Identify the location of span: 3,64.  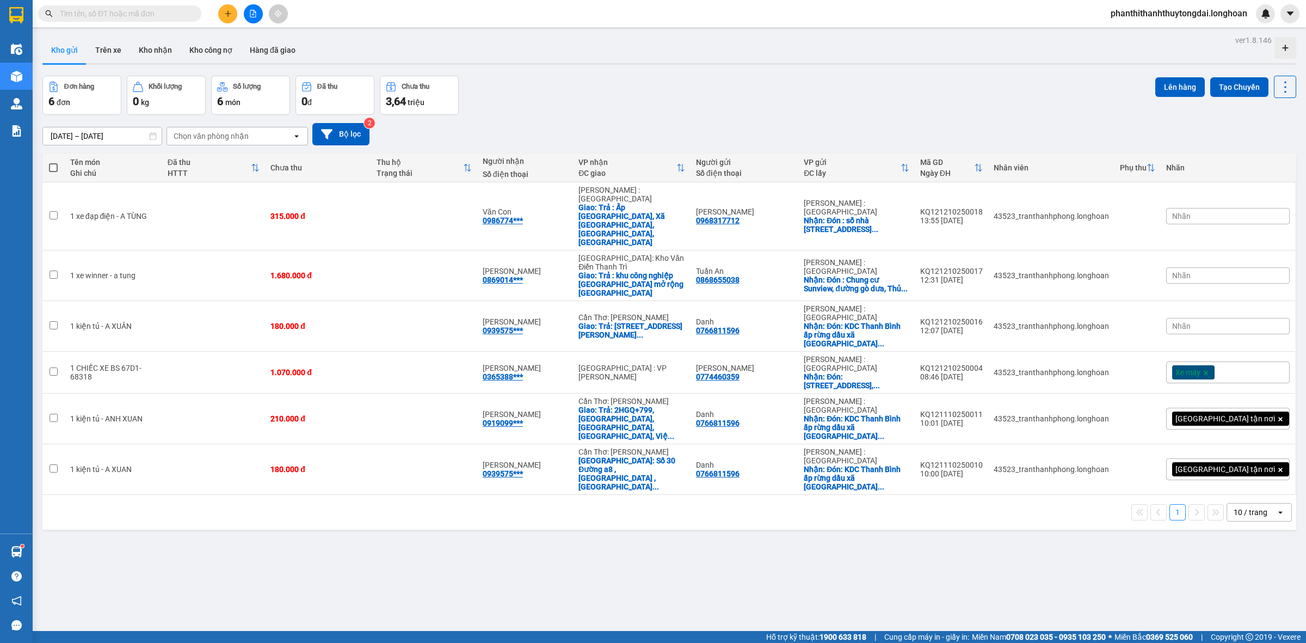
(396, 101).